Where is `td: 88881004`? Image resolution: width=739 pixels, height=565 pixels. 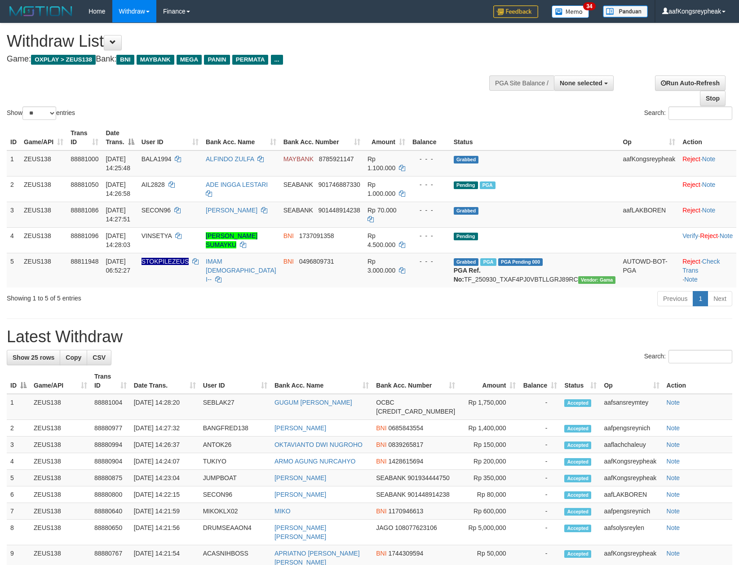 td: 88881004 is located at coordinates (111, 407).